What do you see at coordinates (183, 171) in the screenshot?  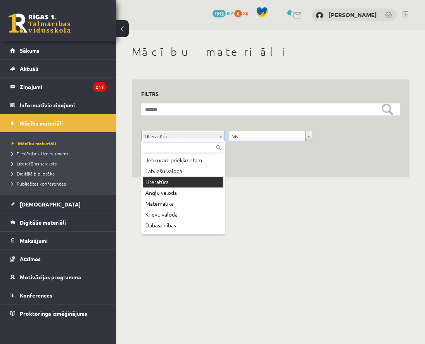 I see `div: Latviešu valoda` at bounding box center [183, 171].